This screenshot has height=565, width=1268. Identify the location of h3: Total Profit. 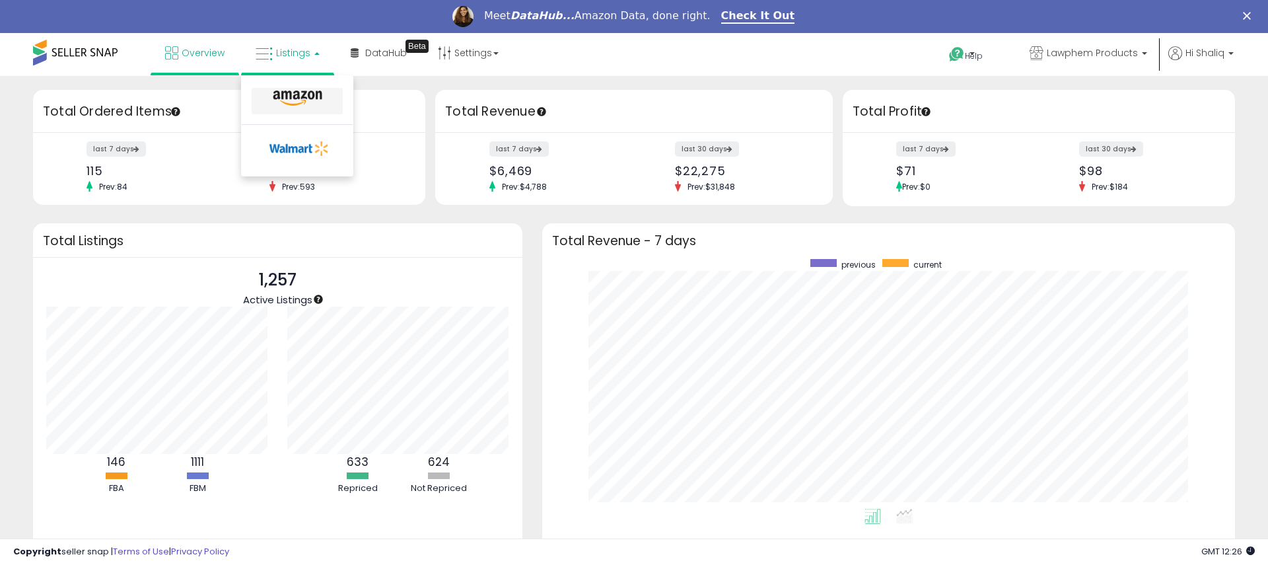
(1039, 112).